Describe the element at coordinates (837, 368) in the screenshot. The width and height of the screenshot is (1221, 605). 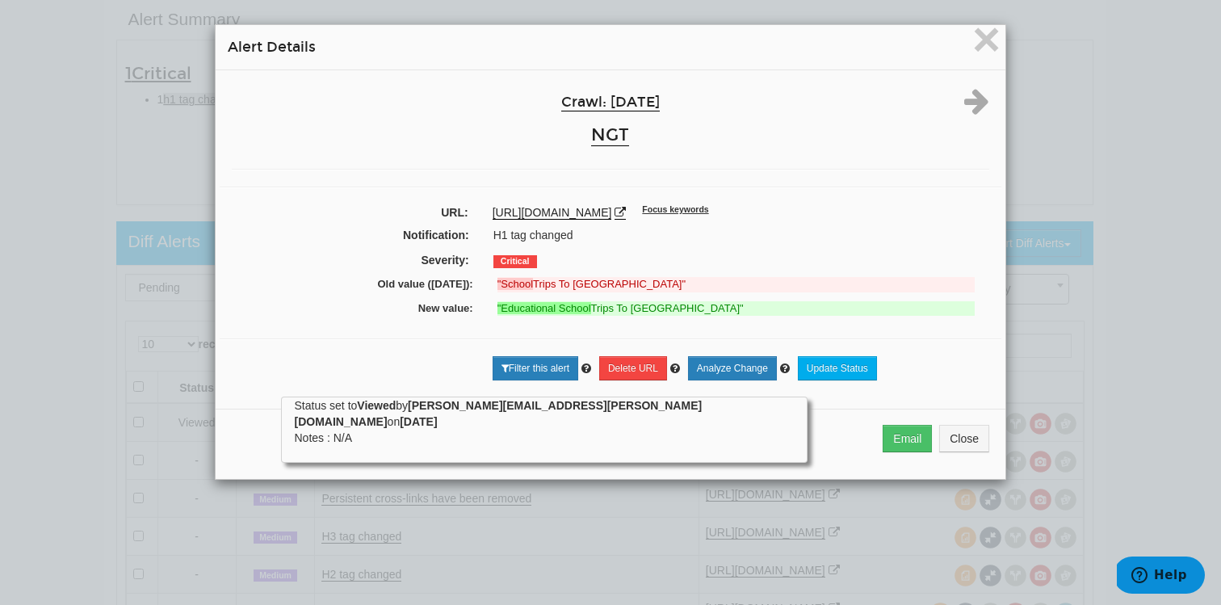
I see `a: Update Status` at that location.